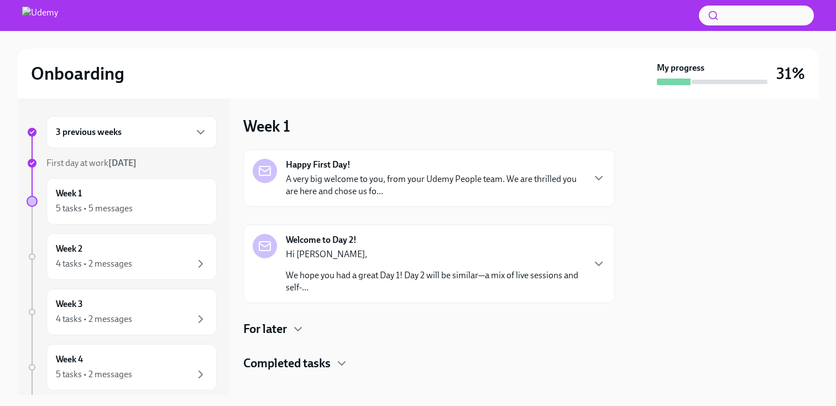 The image size is (836, 406). What do you see at coordinates (40, 15) in the screenshot?
I see `img: Udemy` at bounding box center [40, 15].